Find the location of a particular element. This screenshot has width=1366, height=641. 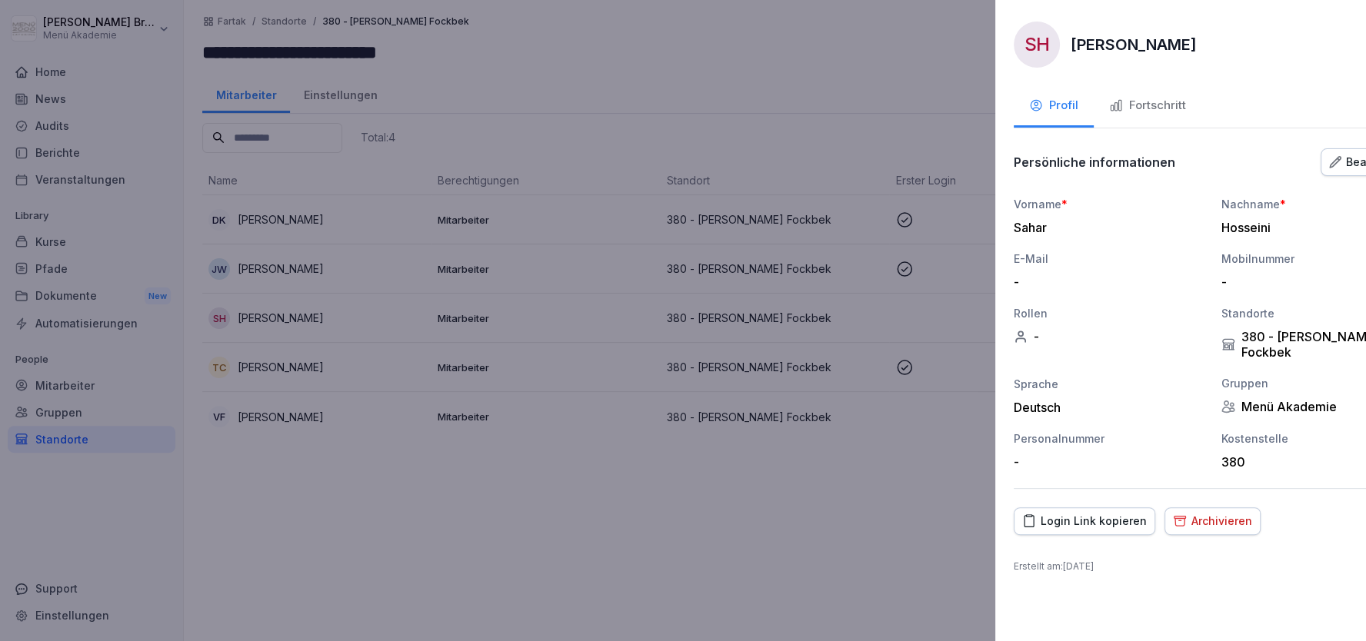

button: Archivieren is located at coordinates (1212, 521).